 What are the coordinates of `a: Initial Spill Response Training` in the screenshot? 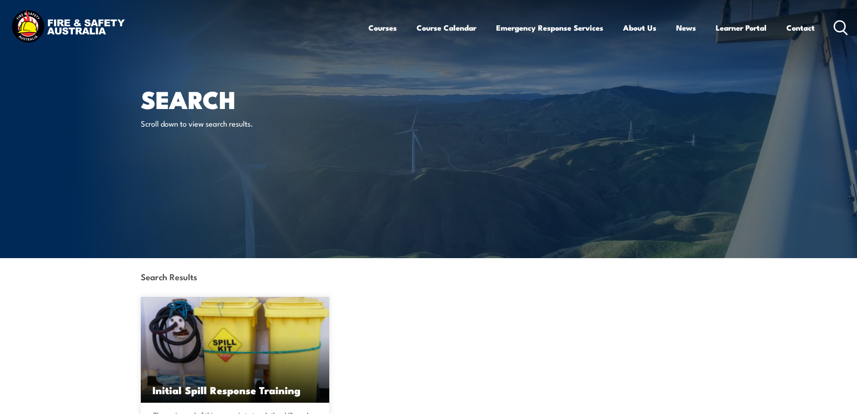 It's located at (235, 349).